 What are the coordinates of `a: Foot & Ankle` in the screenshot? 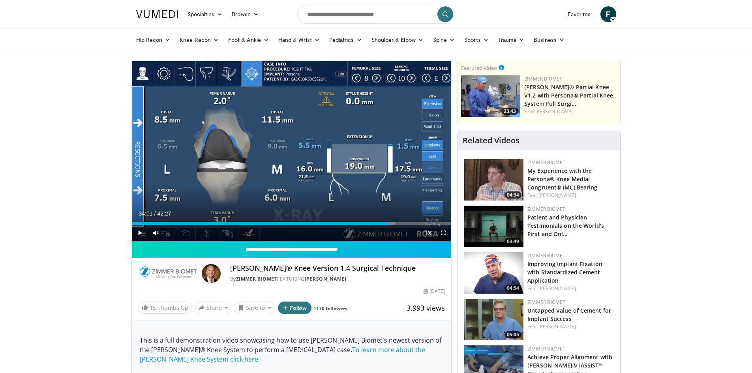 It's located at (248, 40).